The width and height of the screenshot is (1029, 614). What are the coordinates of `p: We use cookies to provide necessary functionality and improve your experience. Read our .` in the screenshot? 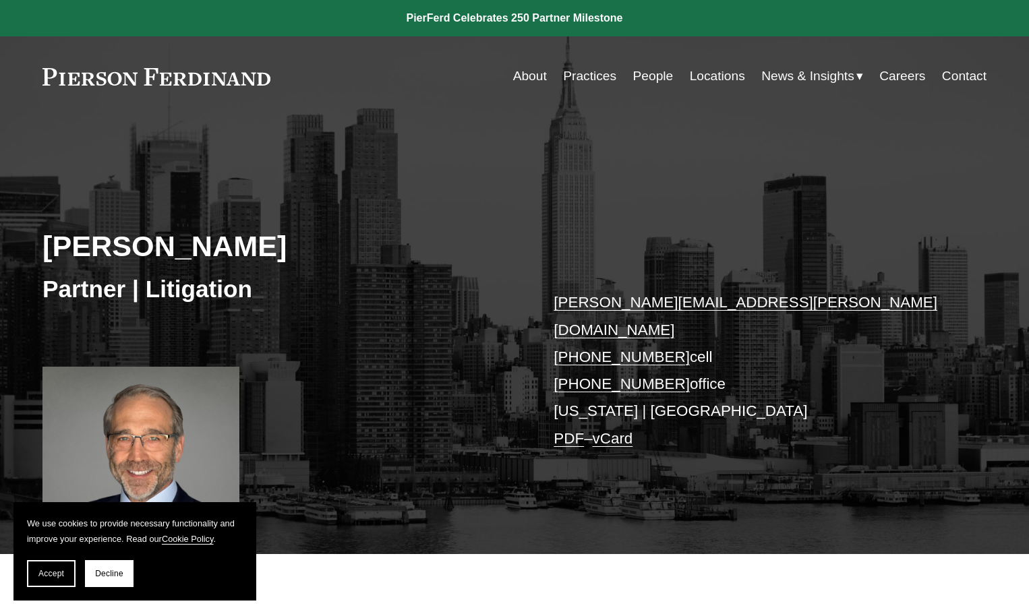 It's located at (135, 531).